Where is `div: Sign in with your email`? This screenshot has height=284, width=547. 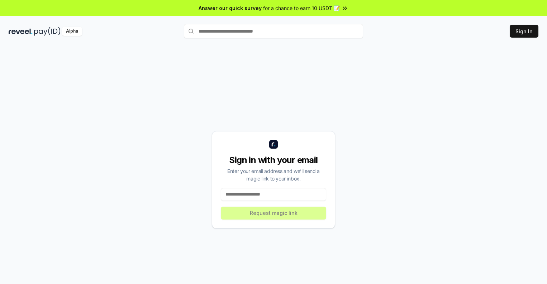 div: Sign in with your email is located at coordinates (274, 160).